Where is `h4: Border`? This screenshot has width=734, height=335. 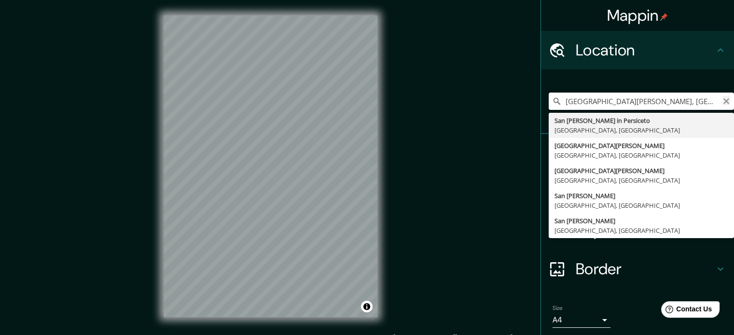
h4: Border is located at coordinates (645, 269).